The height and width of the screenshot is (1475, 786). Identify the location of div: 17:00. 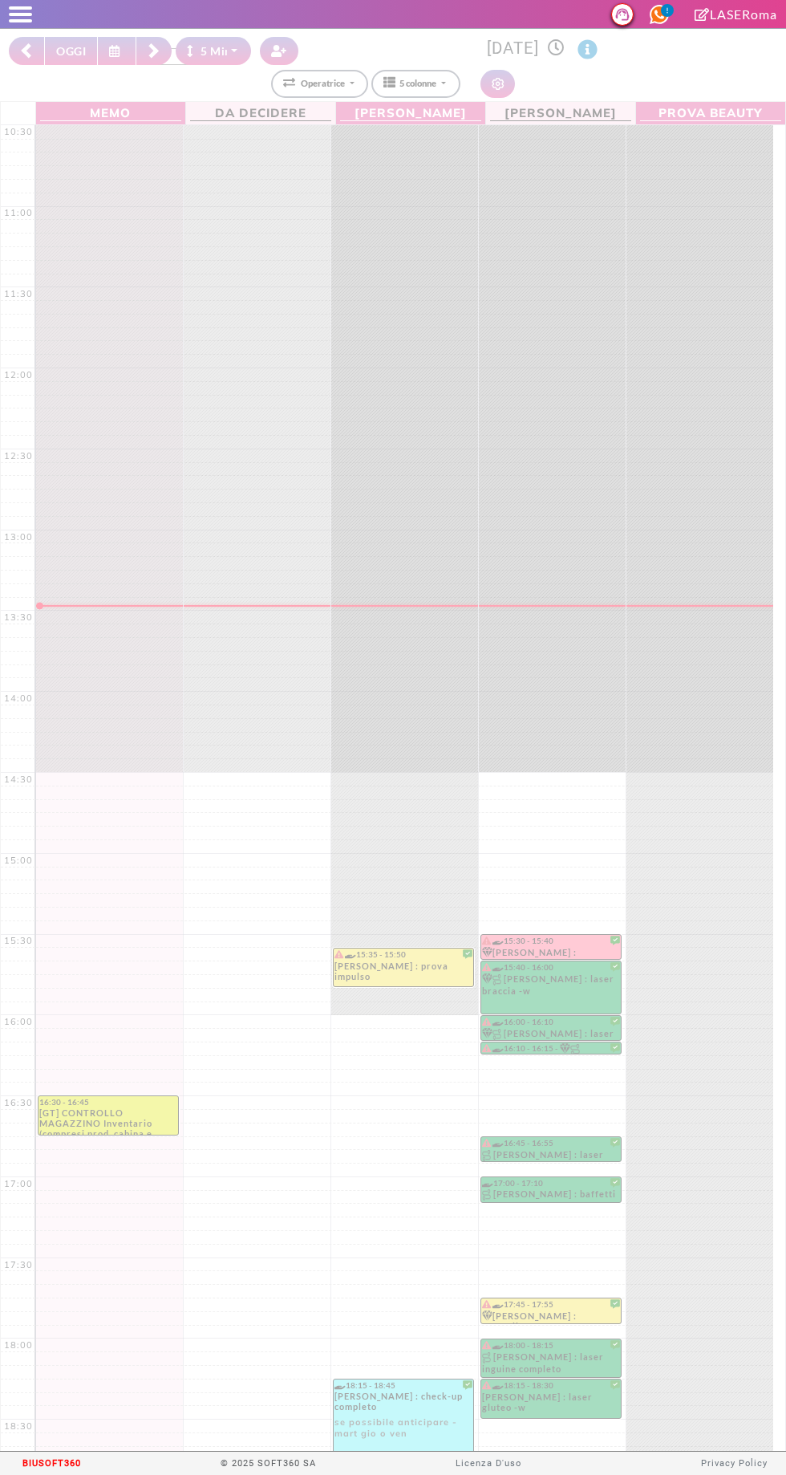
(18, 1184).